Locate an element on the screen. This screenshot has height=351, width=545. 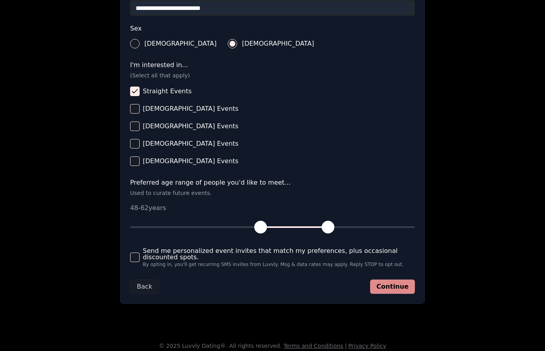
button: Straight Events is located at coordinates (135, 91).